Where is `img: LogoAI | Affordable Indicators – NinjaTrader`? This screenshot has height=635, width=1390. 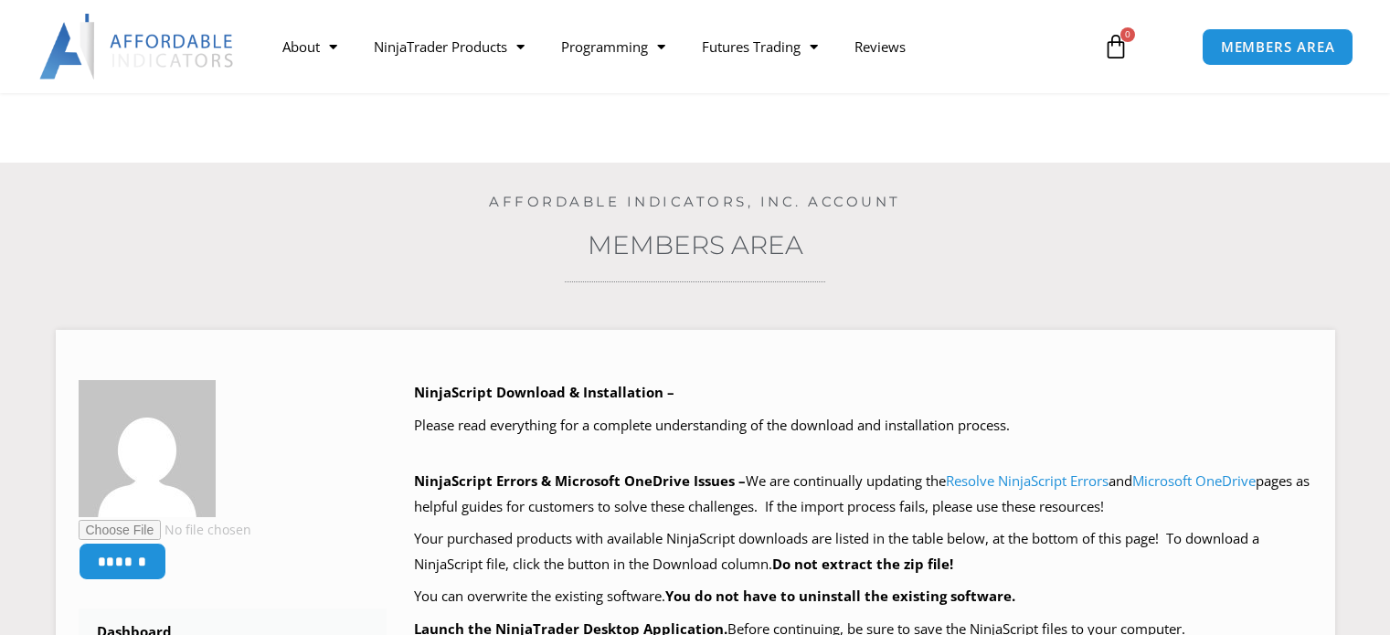
img: LogoAI | Affordable Indicators – NinjaTrader is located at coordinates (137, 47).